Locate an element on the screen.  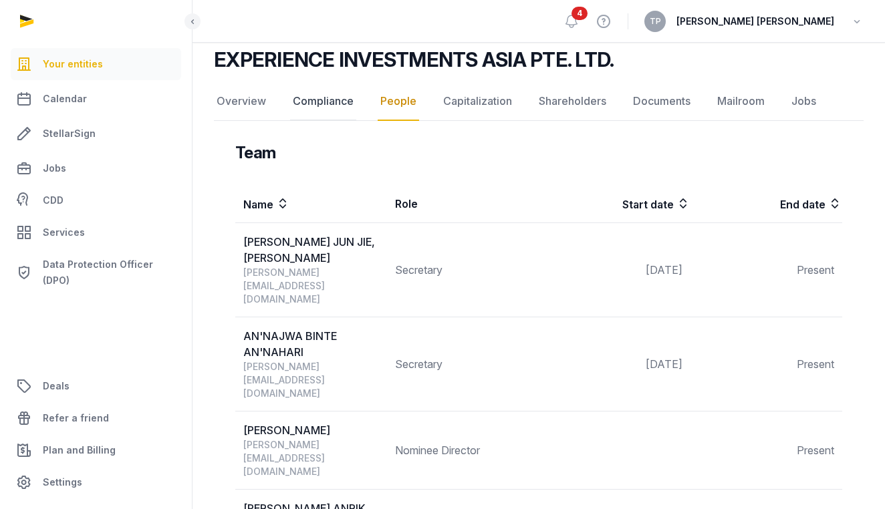
th: Name is located at coordinates (311, 204).